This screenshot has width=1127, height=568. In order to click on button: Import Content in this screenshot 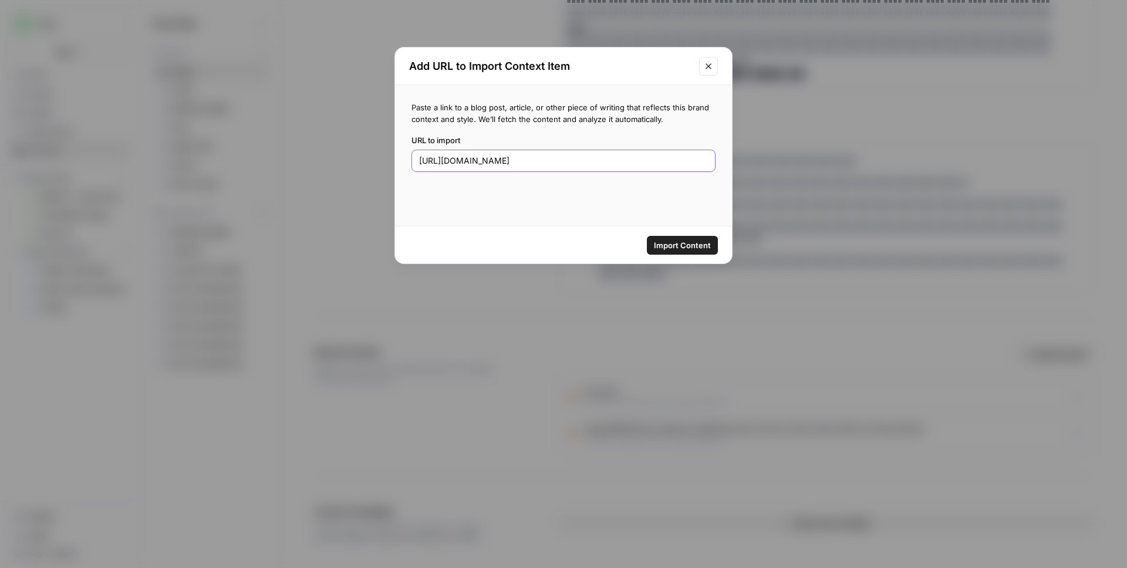, I will do `click(682, 245)`.